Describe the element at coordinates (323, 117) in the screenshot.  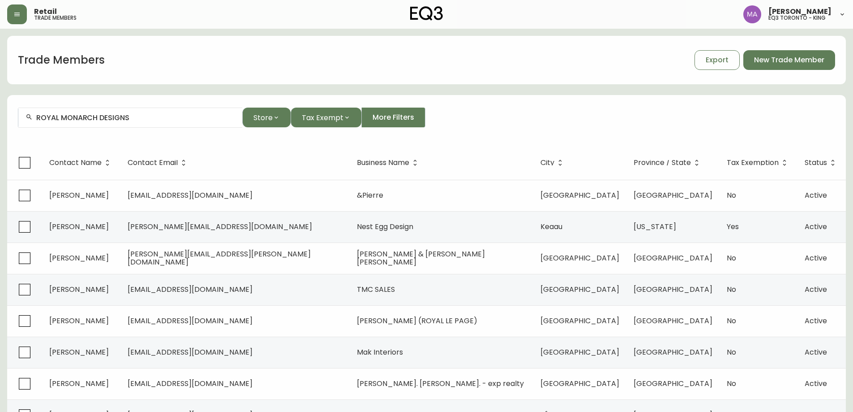
I see `span: Tax Exempt` at that location.